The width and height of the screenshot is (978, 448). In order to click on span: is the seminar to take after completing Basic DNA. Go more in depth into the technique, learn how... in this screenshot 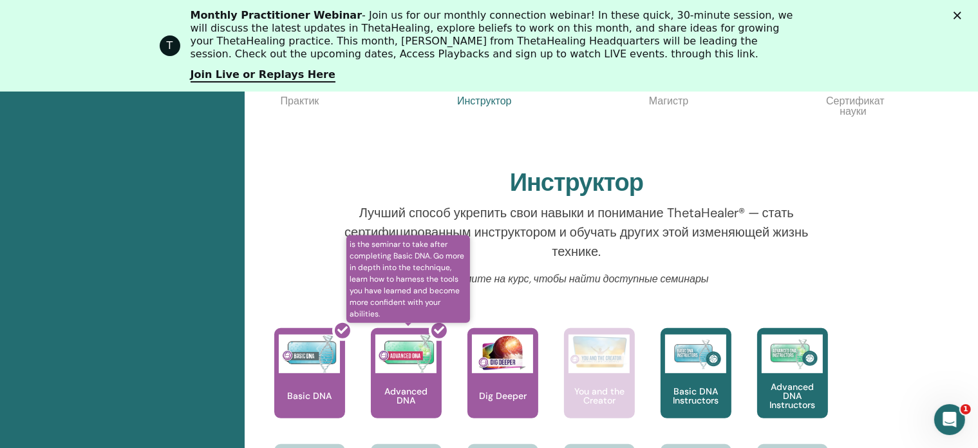, I will do `click(408, 279)`.